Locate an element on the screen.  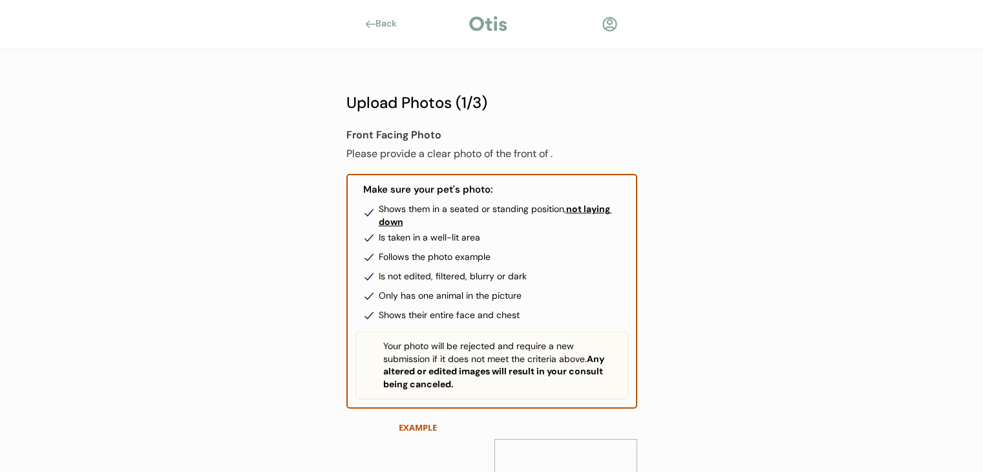
div: Make sure your pet's photo: is located at coordinates (424, 193).